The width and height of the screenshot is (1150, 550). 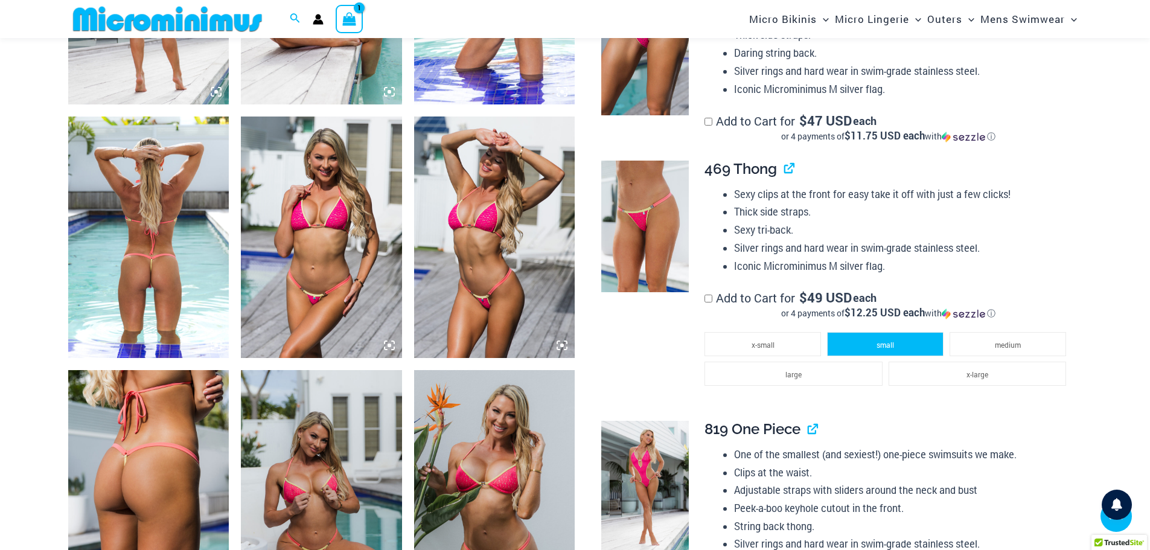 What do you see at coordinates (318, 19) in the screenshot?
I see `a: Account icon link` at bounding box center [318, 19].